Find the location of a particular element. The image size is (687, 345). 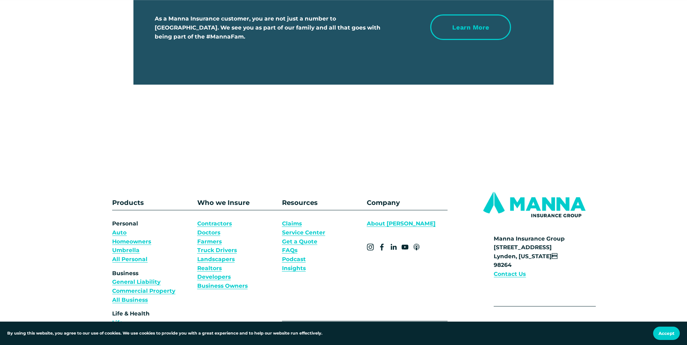

p: Resources is located at coordinates (322, 203).